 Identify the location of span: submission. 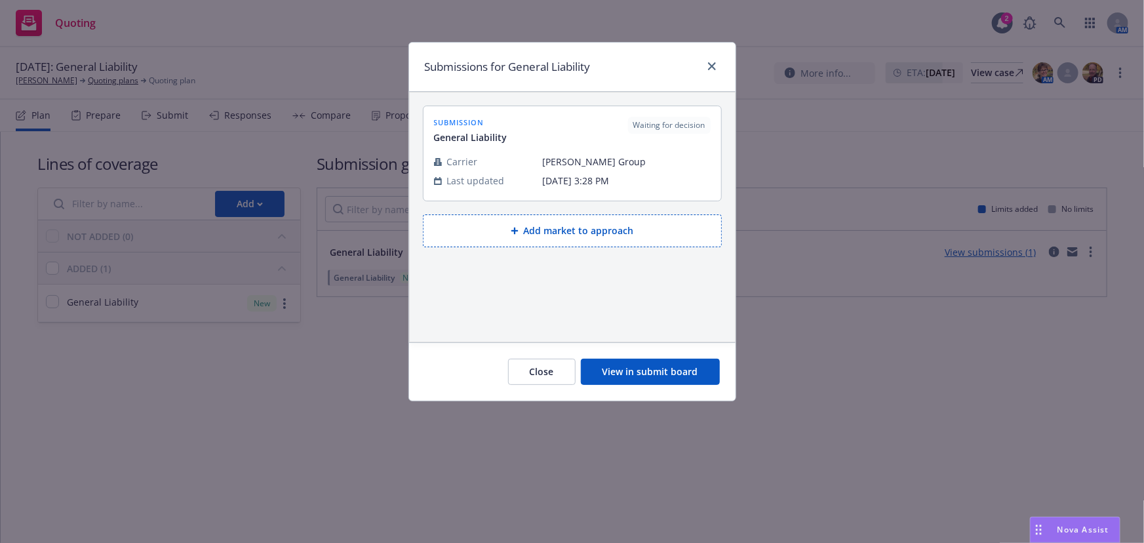
(471, 122).